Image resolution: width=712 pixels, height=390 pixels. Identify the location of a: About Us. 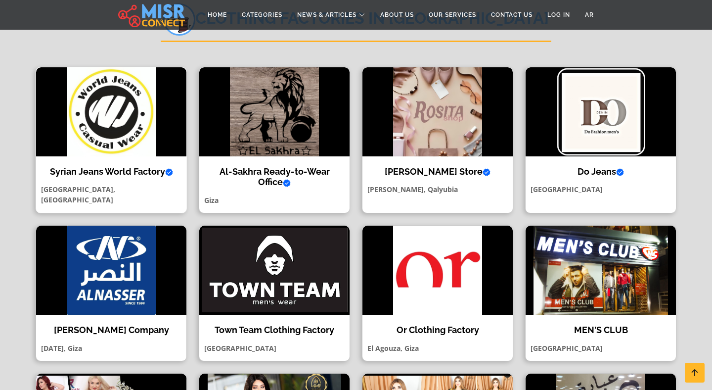
(397, 15).